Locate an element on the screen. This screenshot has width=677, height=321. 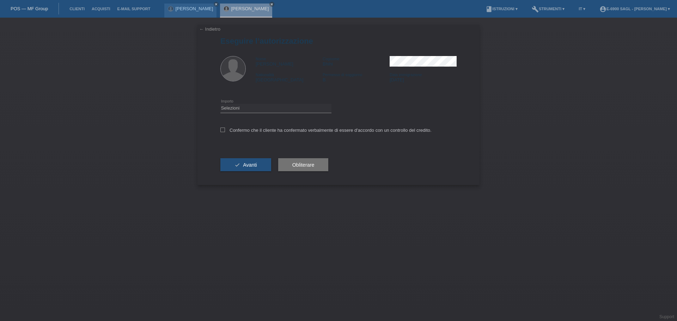
span: Nome is located at coordinates (261, 59).